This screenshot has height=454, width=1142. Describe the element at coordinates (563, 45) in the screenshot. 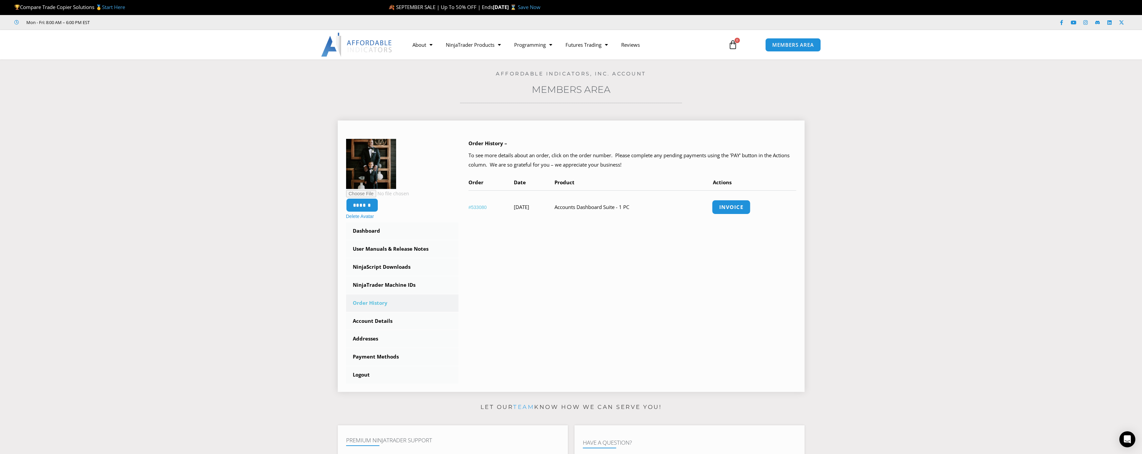

I see `nav: Menu` at that location.